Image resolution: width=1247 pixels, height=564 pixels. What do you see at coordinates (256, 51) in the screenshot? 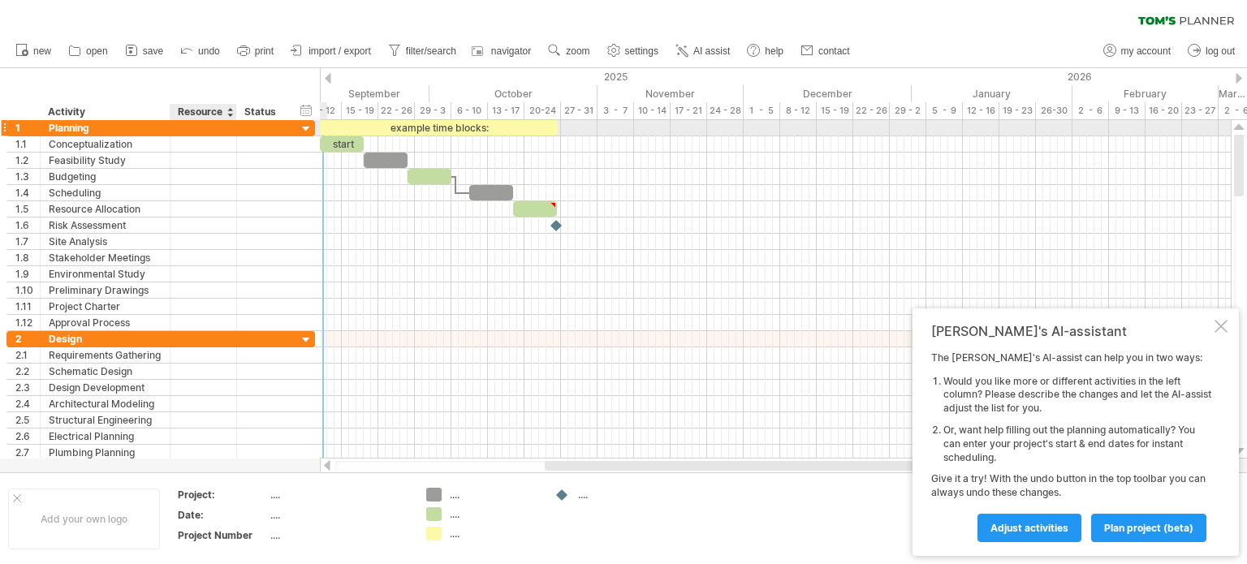
I see `a: print` at bounding box center [256, 51].